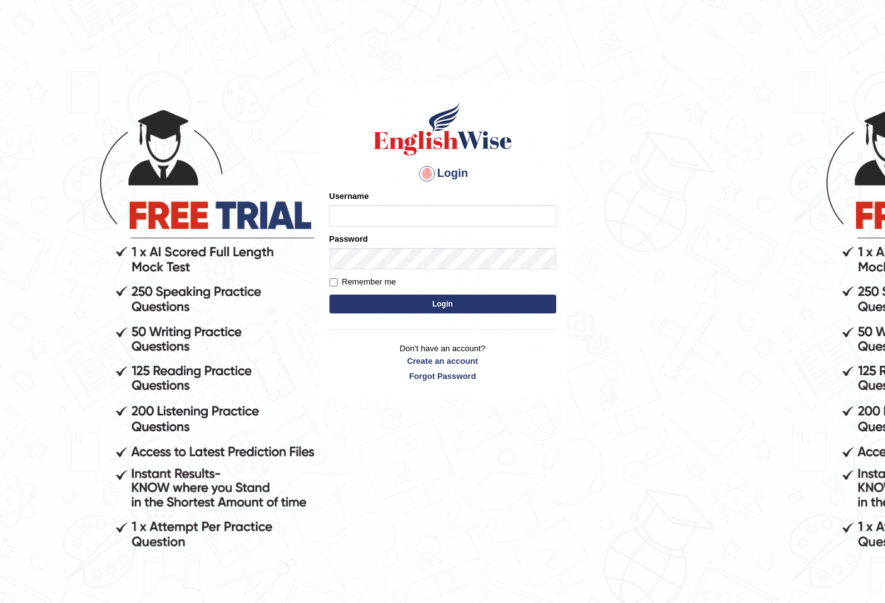 This screenshot has height=603, width=885. I want to click on h4: Login, so click(443, 174).